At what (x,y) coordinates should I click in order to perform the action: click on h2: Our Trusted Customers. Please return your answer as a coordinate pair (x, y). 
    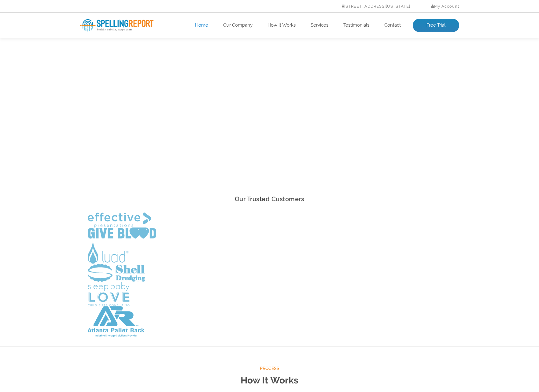
    Looking at the image, I should click on (270, 199).